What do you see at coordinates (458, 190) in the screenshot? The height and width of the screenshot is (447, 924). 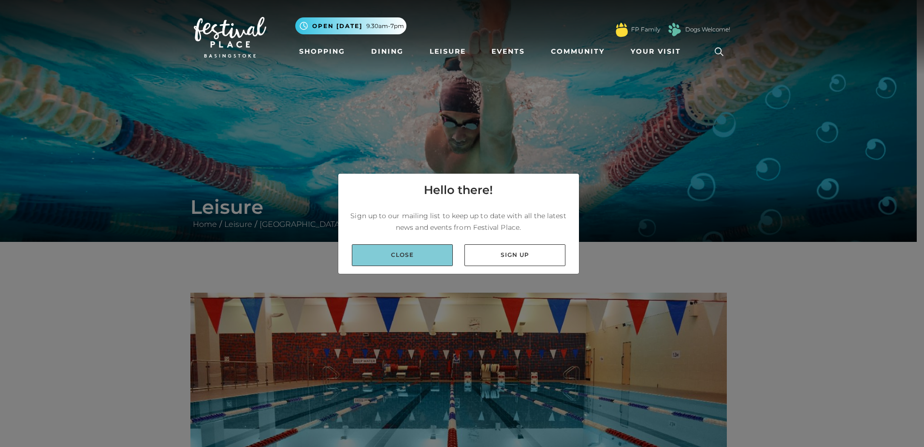 I see `h4: Hello there!` at bounding box center [458, 190].